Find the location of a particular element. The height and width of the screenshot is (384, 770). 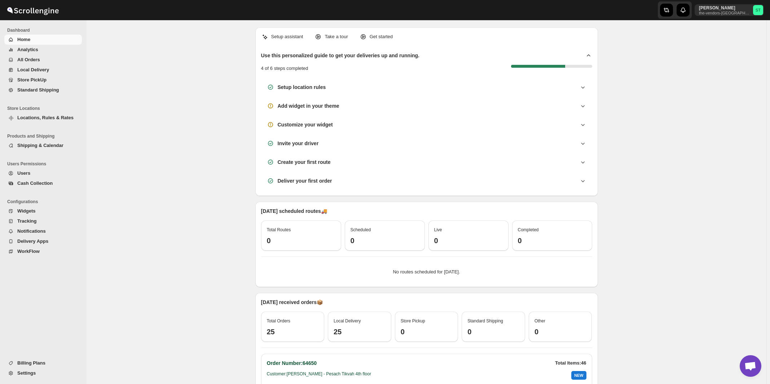

button: Users is located at coordinates (43, 173).